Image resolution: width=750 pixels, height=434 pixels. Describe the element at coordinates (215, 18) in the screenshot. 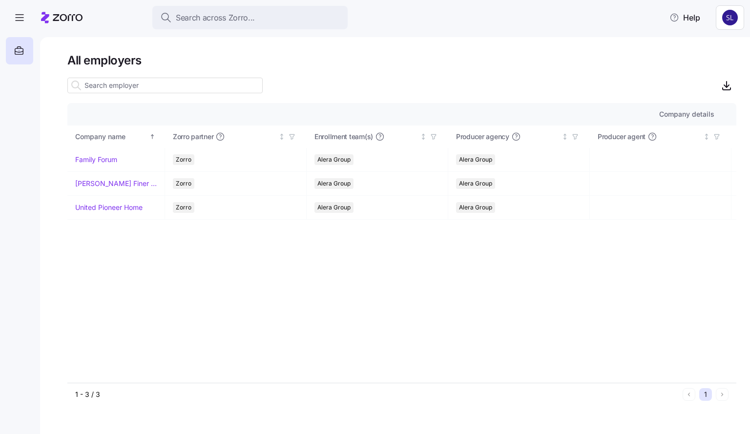

I see `span: Search across Zorro...` at that location.